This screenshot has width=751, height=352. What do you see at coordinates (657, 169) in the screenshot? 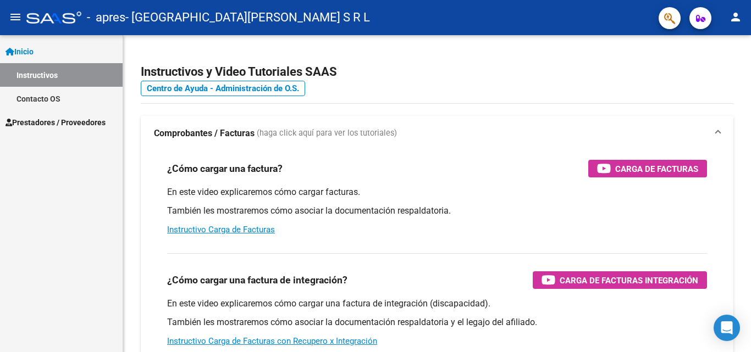
I see `span: Carga de Facturas` at bounding box center [657, 169].